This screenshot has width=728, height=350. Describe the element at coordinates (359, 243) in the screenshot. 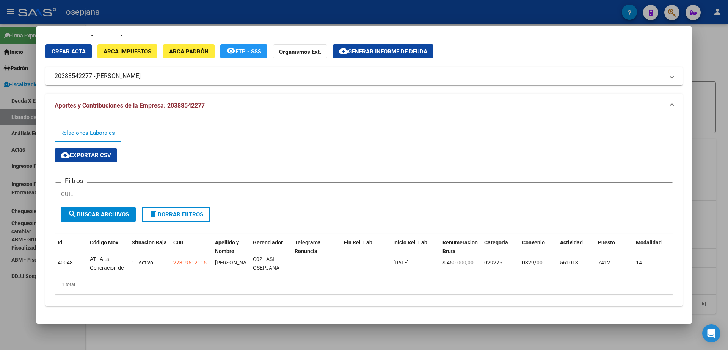

I see `span: Fin Rel. Lab.` at that location.